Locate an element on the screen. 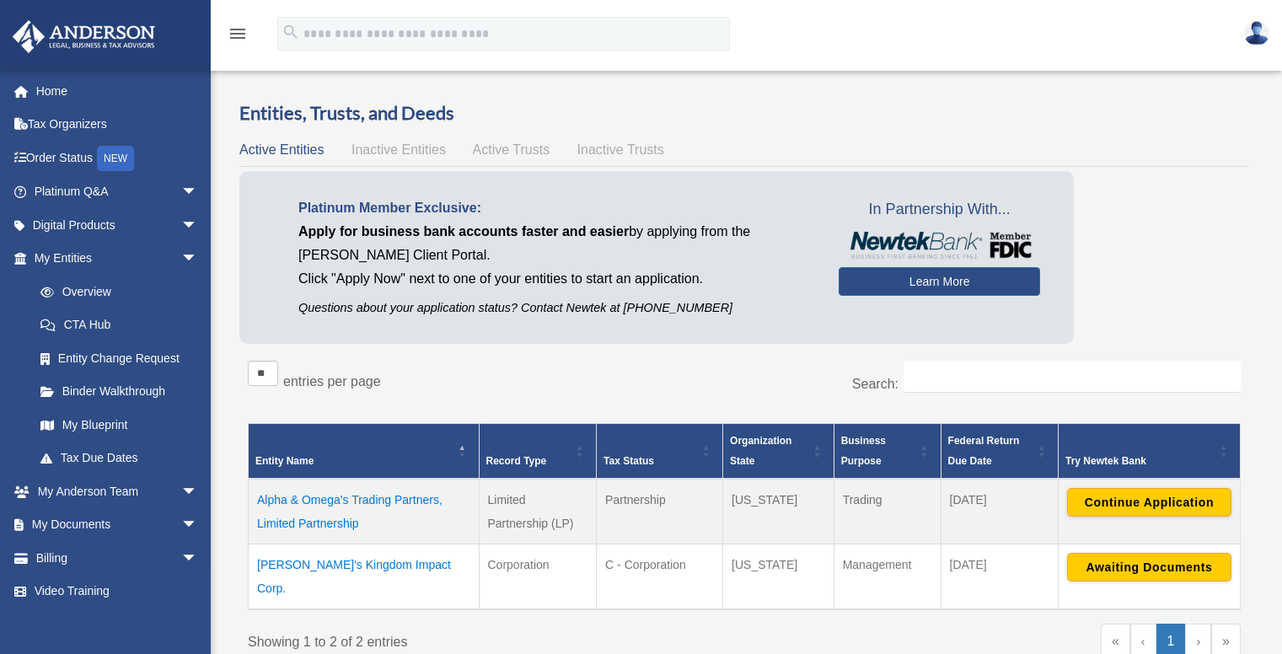 The image size is (1282, 654). div: Try Newtek Bank is located at coordinates (1139, 461).